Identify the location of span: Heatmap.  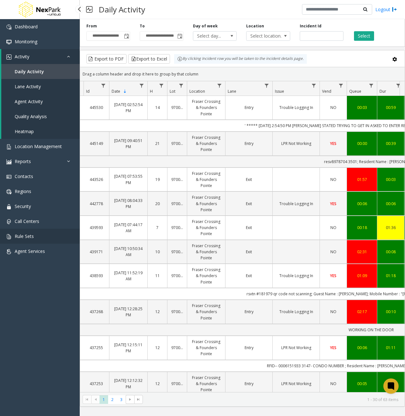
(24, 131).